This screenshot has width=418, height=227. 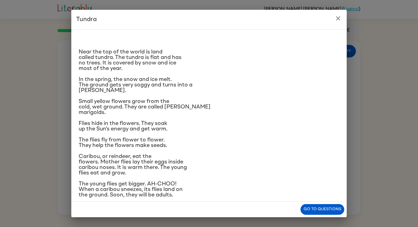 What do you see at coordinates (123, 143) in the screenshot?
I see `span: The flies fly from flower to flower. They help the flowers make seeds.` at bounding box center [123, 143].